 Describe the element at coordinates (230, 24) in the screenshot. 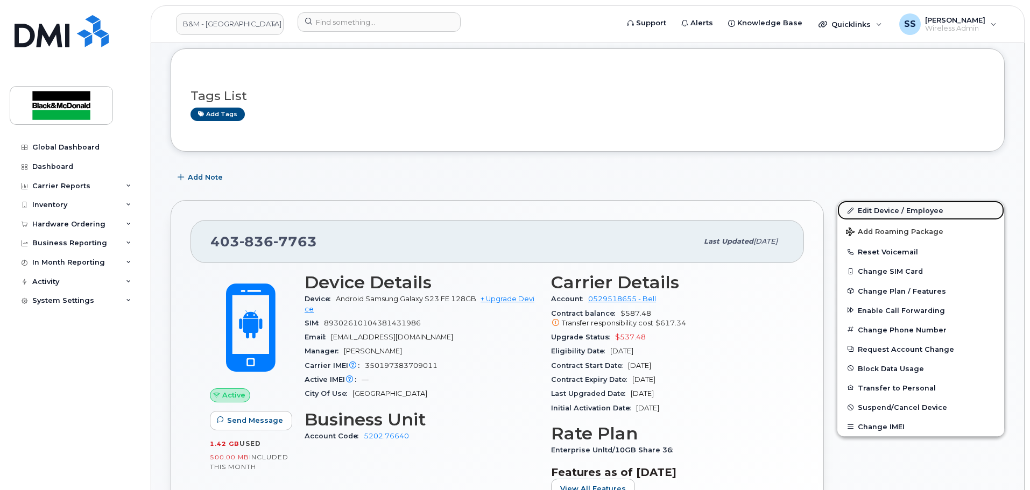

I see `a: B&M - Alberta` at that location.